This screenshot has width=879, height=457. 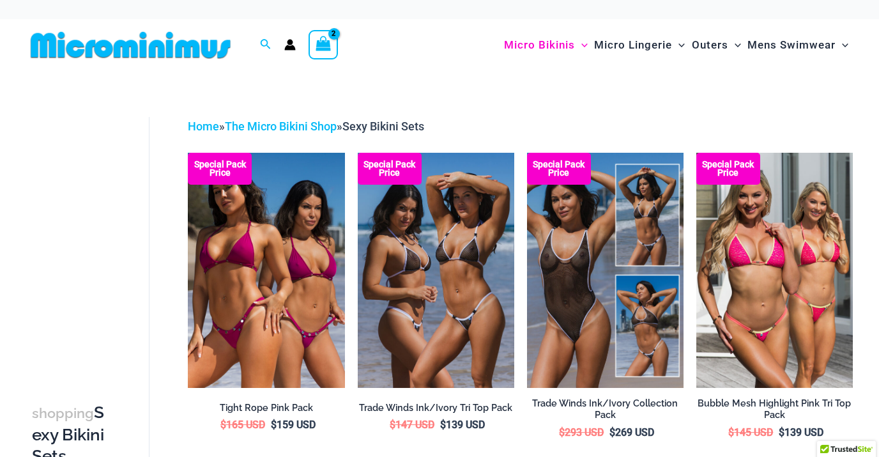 I want to click on bdi: 269 USD, so click(x=631, y=432).